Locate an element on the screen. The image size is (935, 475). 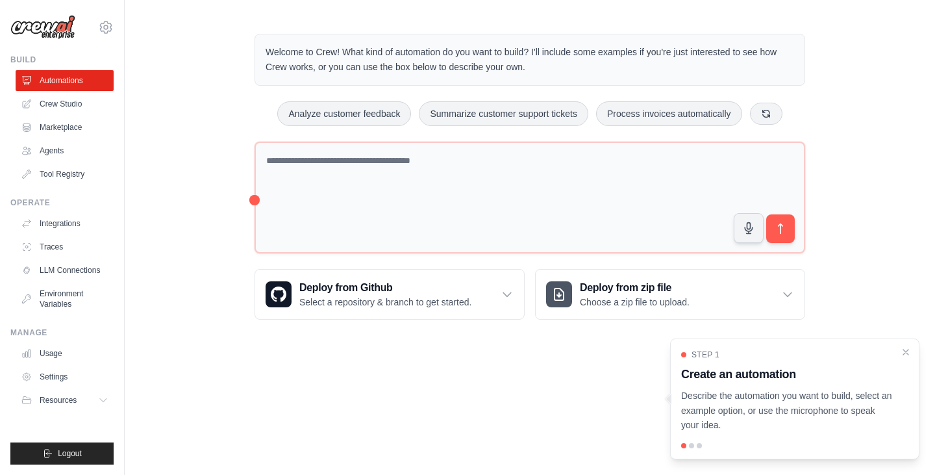
a: Environment Variables is located at coordinates (64, 299).